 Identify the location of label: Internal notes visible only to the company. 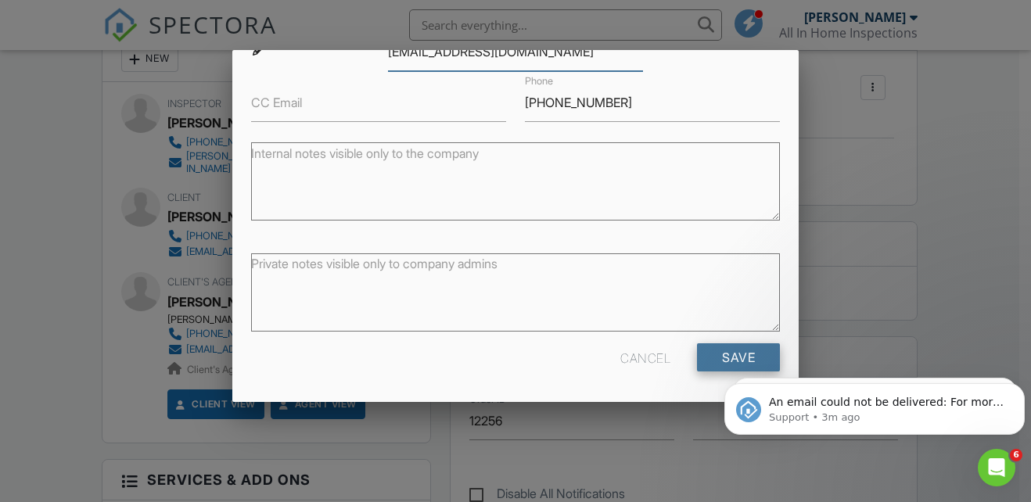
(364, 153).